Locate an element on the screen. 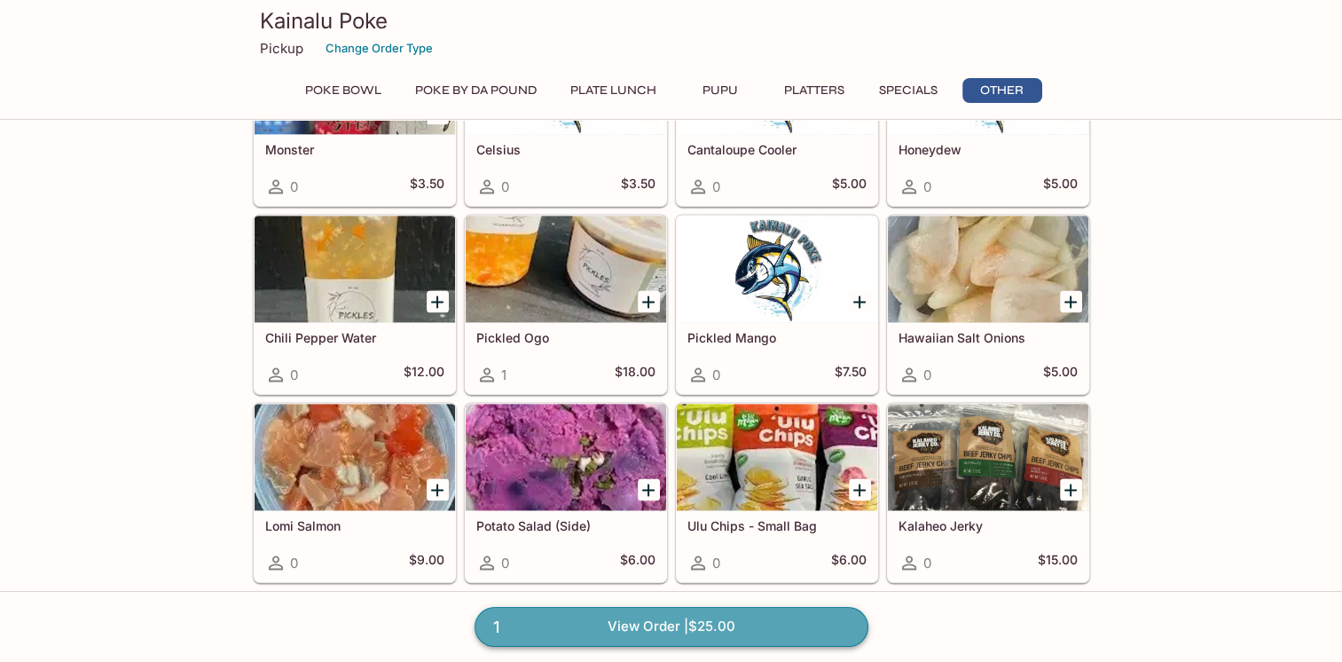 Image resolution: width=1342 pixels, height=662 pixels. h5: Pickled Ogo is located at coordinates (566, 337).